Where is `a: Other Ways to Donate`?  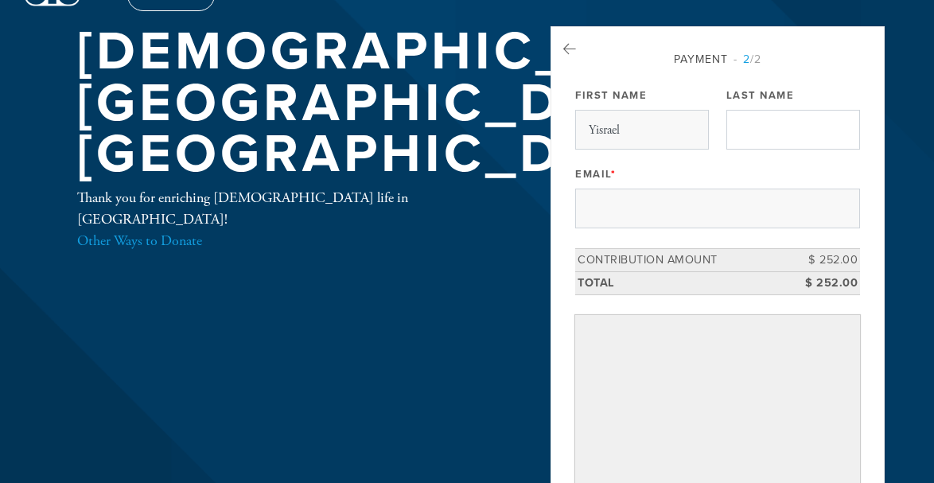
a: Other Ways to Donate is located at coordinates (139, 240).